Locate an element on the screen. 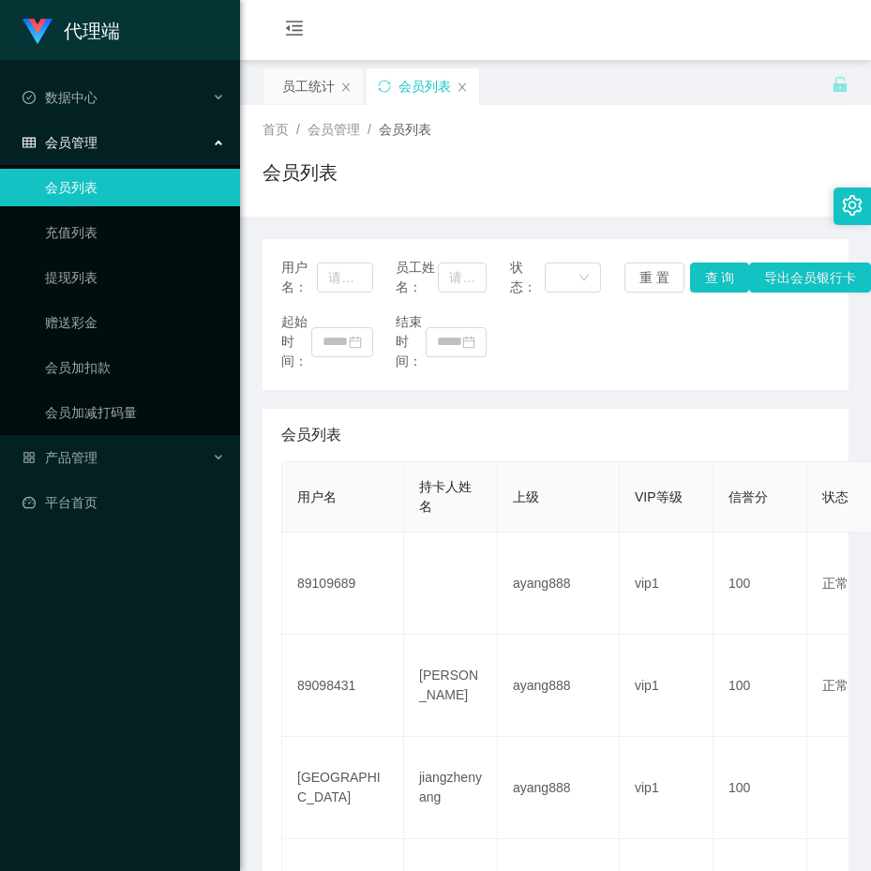 This screenshot has height=871, width=871. span: 持卡人姓名 is located at coordinates (446, 496).